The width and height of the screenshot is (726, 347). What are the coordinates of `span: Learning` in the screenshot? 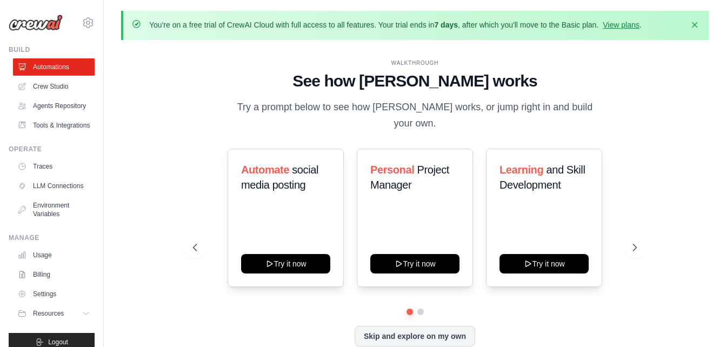 It's located at (521, 170).